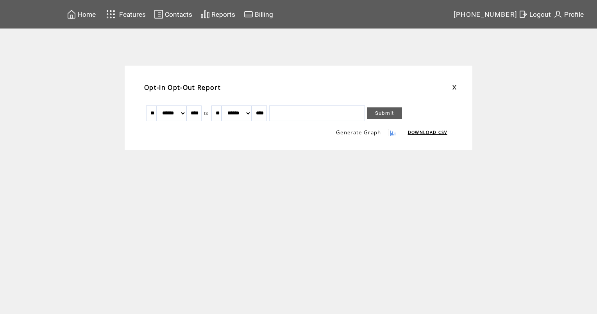  I want to click on a: Generate Graph, so click(358, 132).